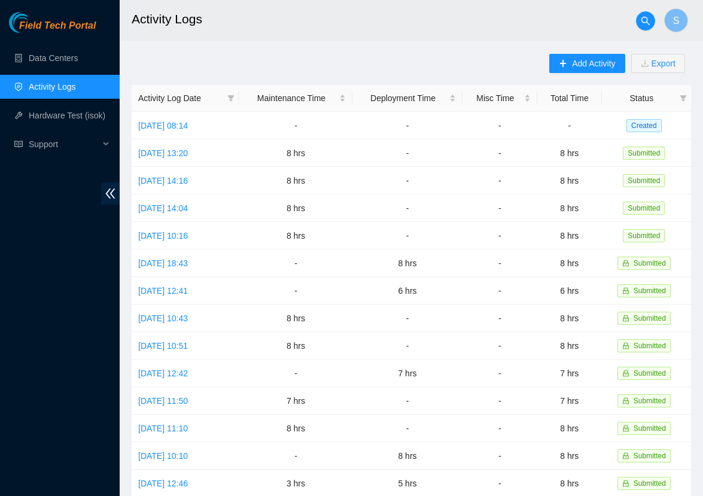 Image resolution: width=703 pixels, height=496 pixels. I want to click on th: Total Time, so click(569, 98).